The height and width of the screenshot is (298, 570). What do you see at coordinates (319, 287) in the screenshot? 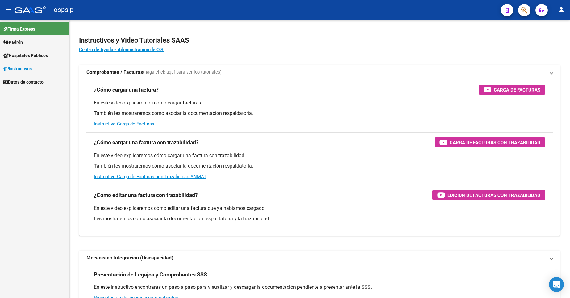
I see `p: En este instructivo encontrarás un paso a paso para visualizar y descargar la documentación pendi...` at bounding box center [319, 287].